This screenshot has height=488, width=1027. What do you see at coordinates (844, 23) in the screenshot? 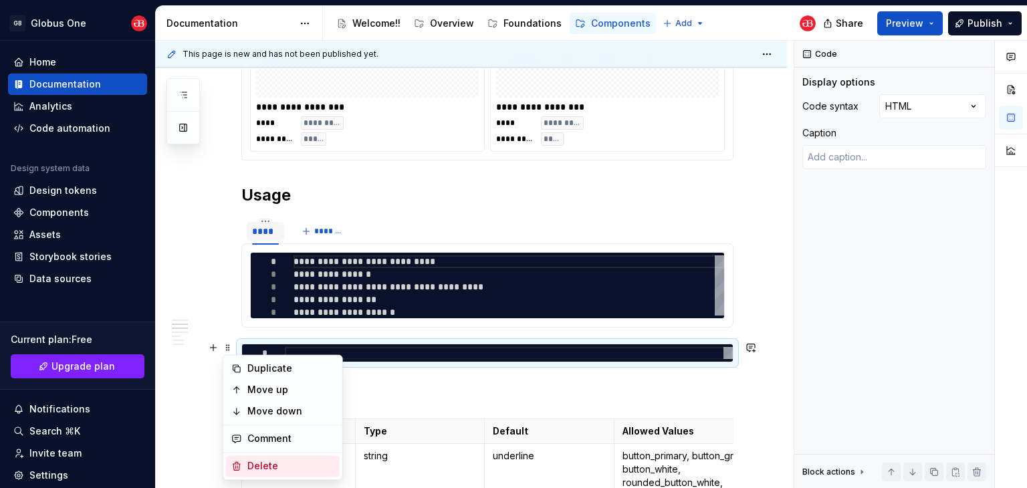
I see `button: Share` at bounding box center [844, 23].